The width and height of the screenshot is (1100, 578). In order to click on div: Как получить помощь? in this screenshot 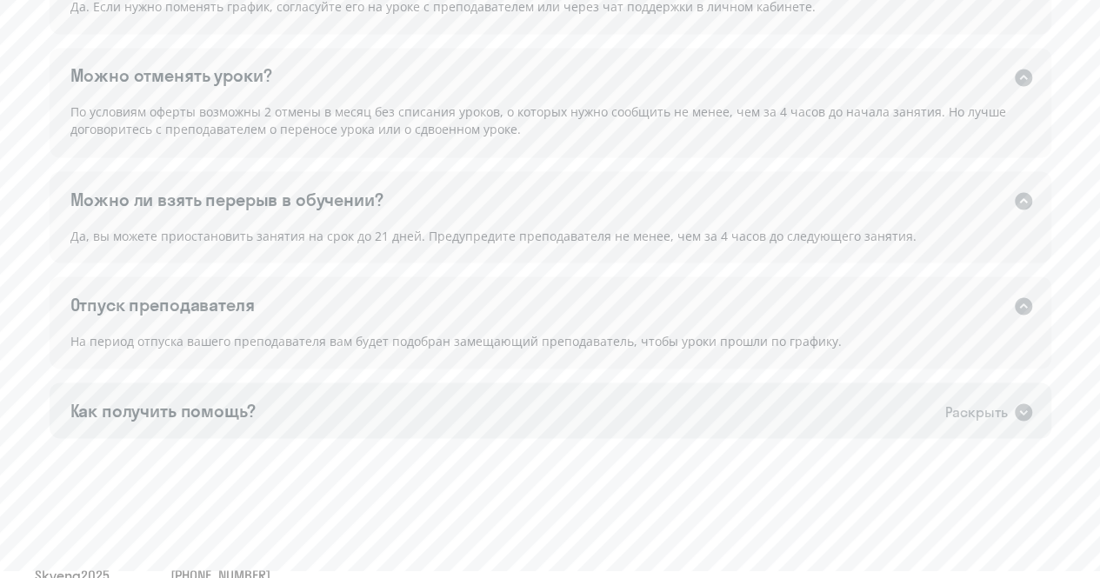, I will do `click(163, 410)`.